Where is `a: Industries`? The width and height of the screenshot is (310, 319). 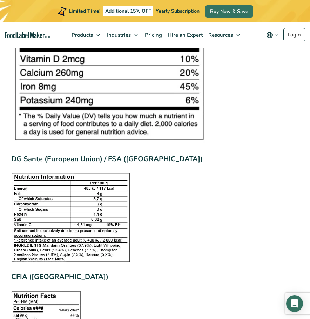
a: Industries is located at coordinates (122, 35).